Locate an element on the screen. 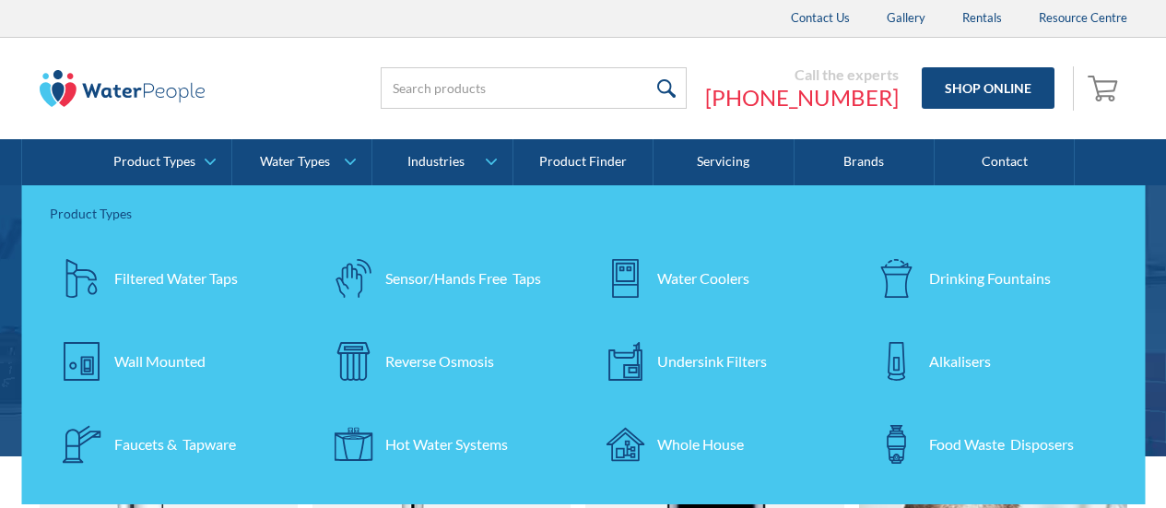 The height and width of the screenshot is (508, 1166). a: Brands is located at coordinates (865, 162).